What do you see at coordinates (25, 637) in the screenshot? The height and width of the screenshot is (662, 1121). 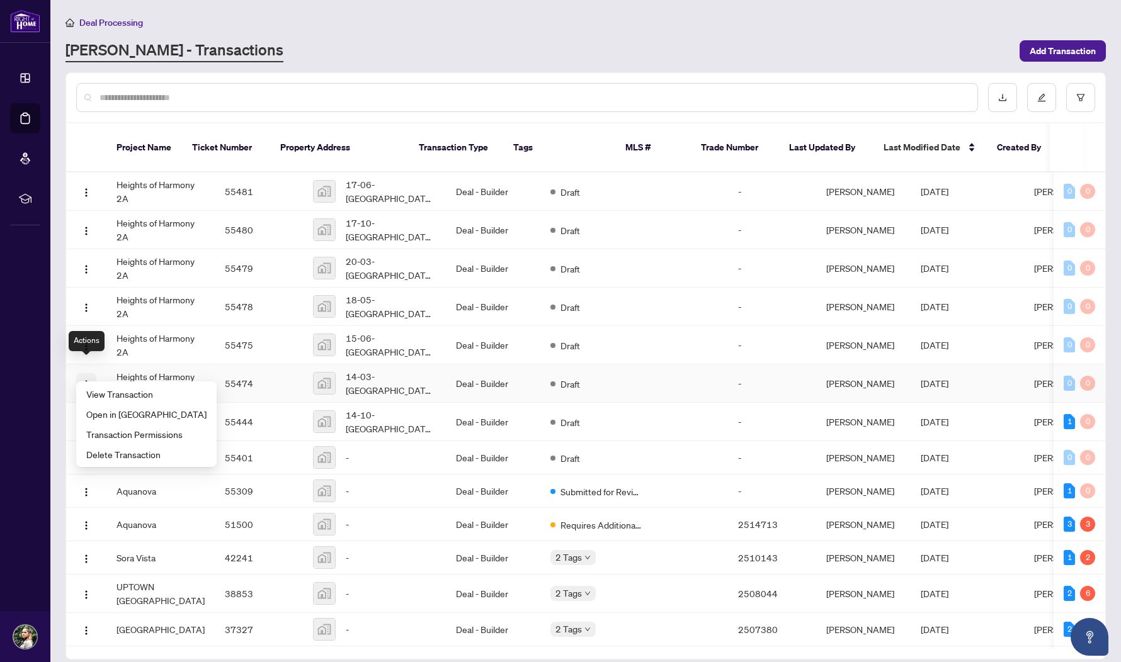 I see `img: Profile Icon` at bounding box center [25, 637].